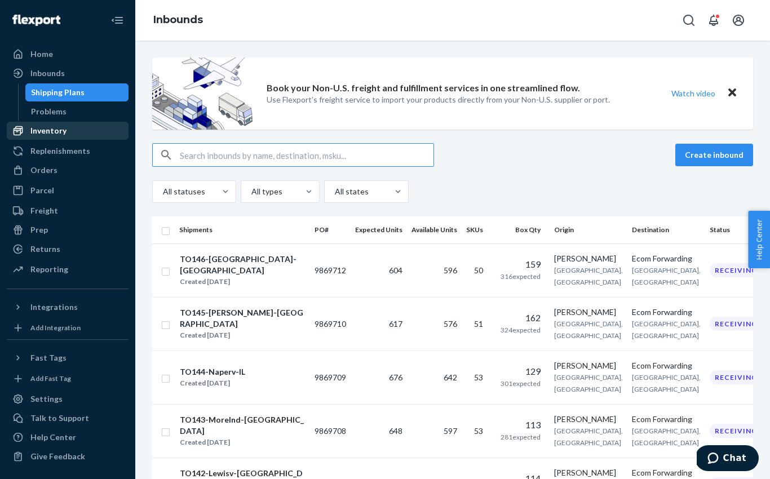 Image resolution: width=770 pixels, height=479 pixels. I want to click on a: Help Center, so click(68, 438).